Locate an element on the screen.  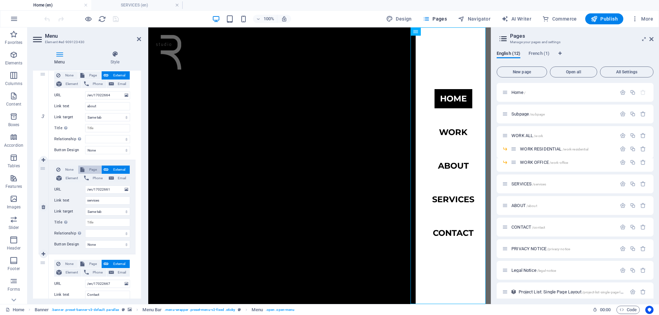
div: WORK ALL/work is located at coordinates (563, 136).